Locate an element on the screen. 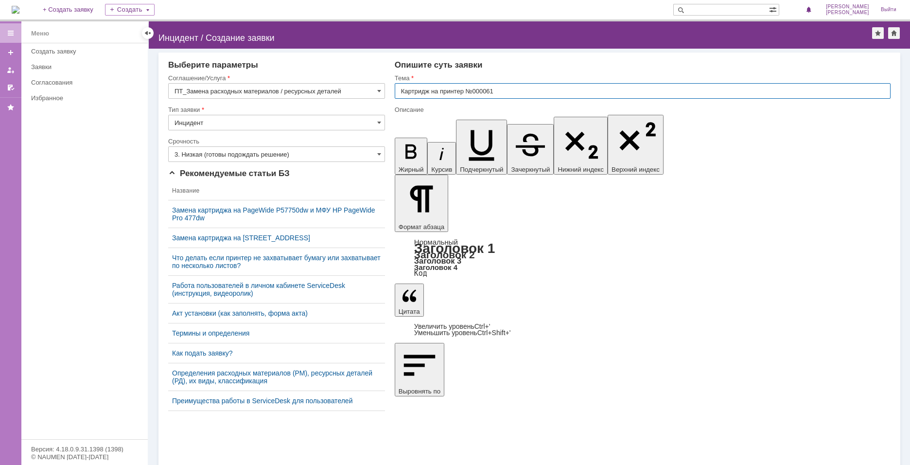  a: Decrease is located at coordinates (462, 332).